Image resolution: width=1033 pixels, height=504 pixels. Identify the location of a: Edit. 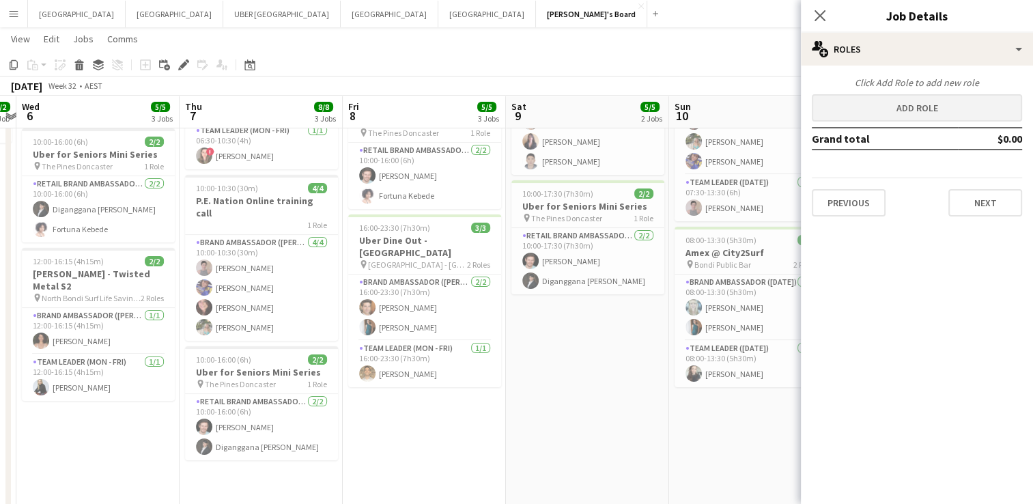
(51, 39).